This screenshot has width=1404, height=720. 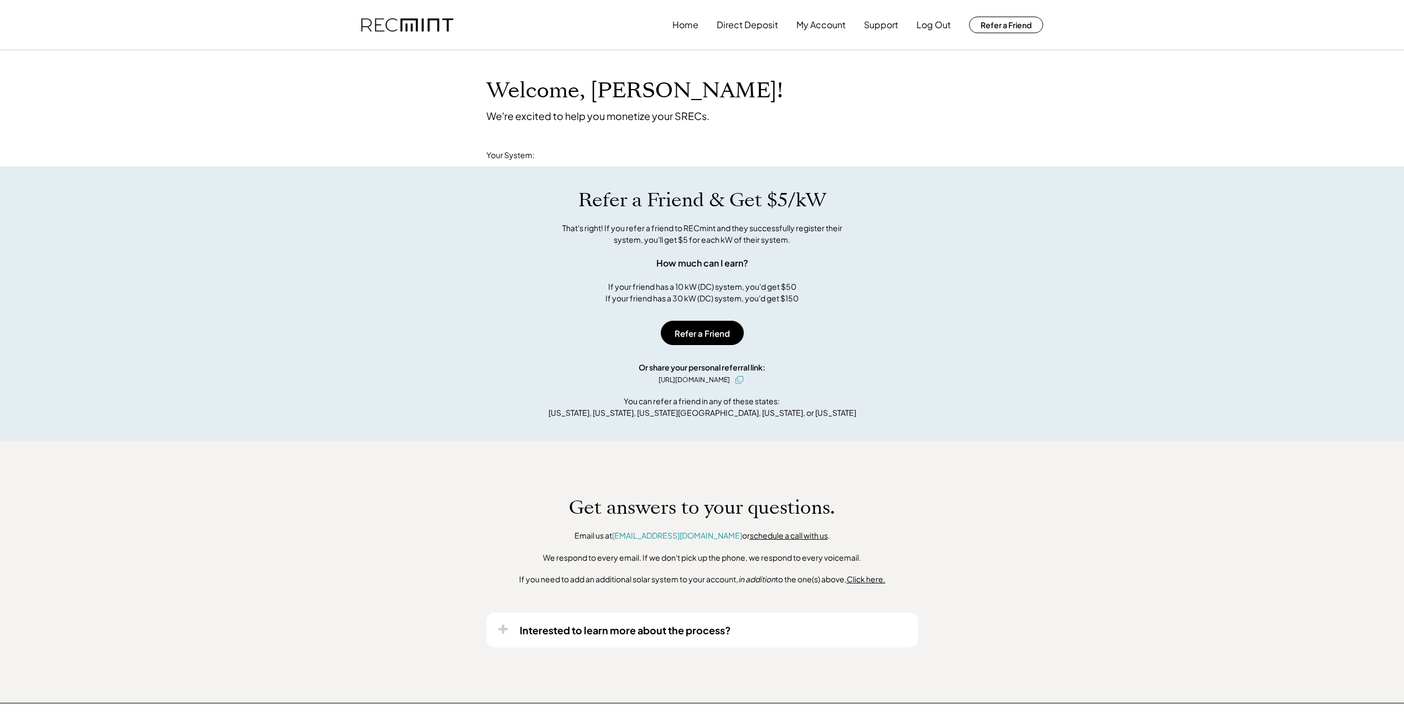 I want to click on button: Support, so click(x=881, y=25).